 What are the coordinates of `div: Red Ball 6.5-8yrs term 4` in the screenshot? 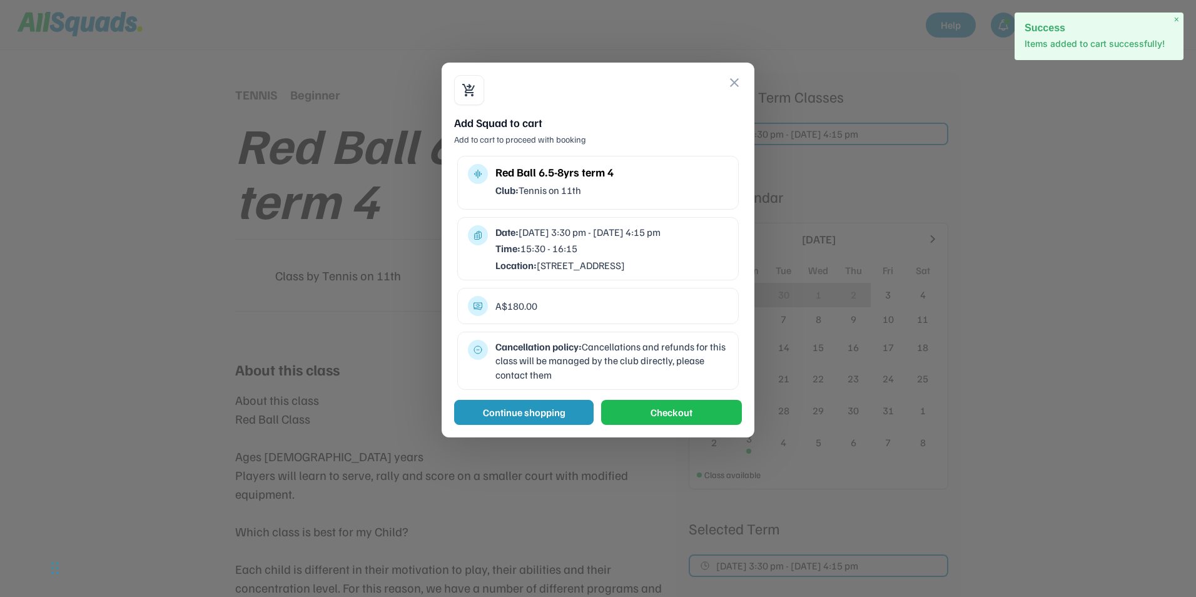 It's located at (612, 172).